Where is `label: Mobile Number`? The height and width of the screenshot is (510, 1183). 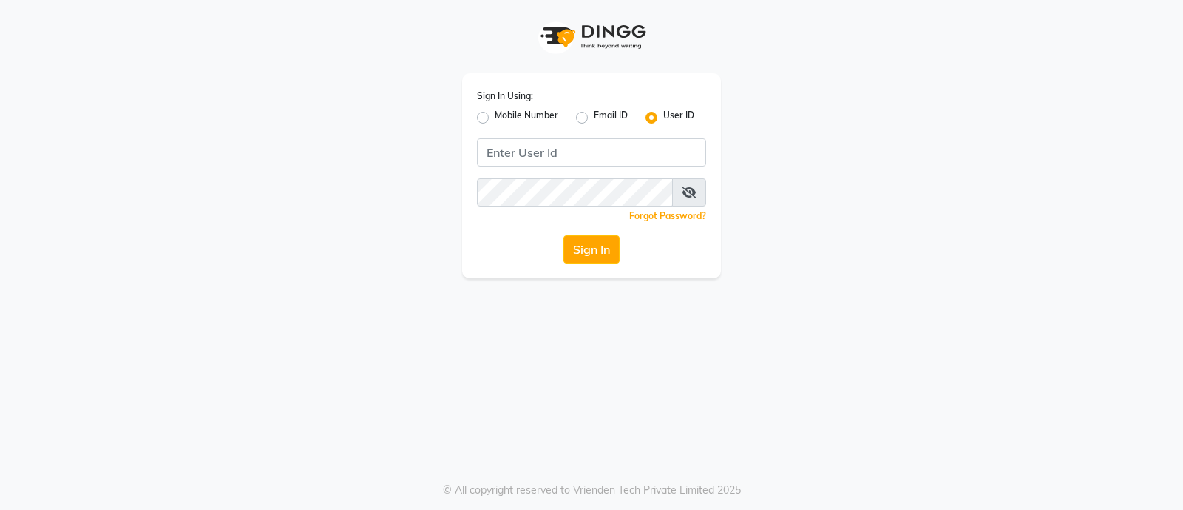 label: Mobile Number is located at coordinates (527, 118).